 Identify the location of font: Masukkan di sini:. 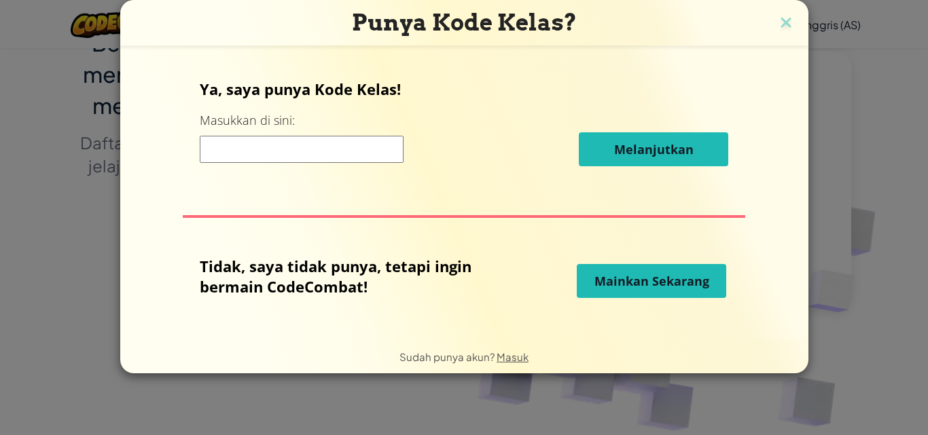
(247, 120).